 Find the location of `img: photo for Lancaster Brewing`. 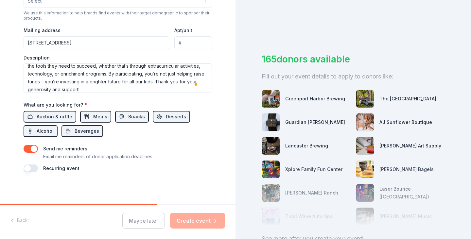

img: photo for Lancaster Brewing is located at coordinates (271, 146).